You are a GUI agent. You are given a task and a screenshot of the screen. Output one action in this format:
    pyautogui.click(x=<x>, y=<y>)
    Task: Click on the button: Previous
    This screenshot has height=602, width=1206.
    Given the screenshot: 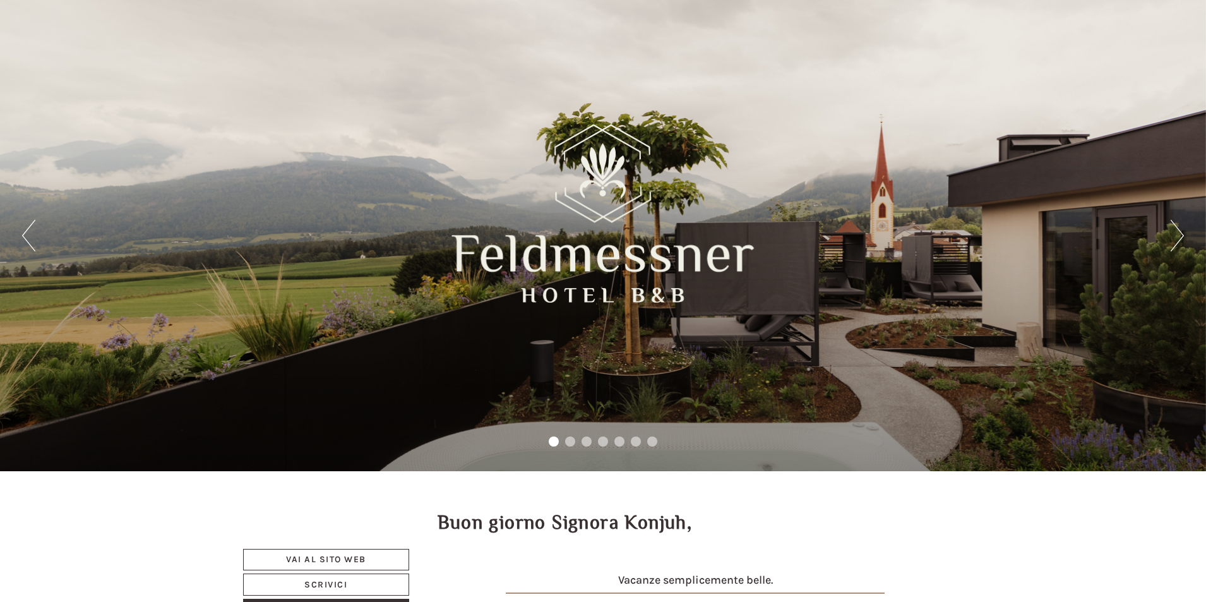 What is the action you would take?
    pyautogui.click(x=28, y=236)
    